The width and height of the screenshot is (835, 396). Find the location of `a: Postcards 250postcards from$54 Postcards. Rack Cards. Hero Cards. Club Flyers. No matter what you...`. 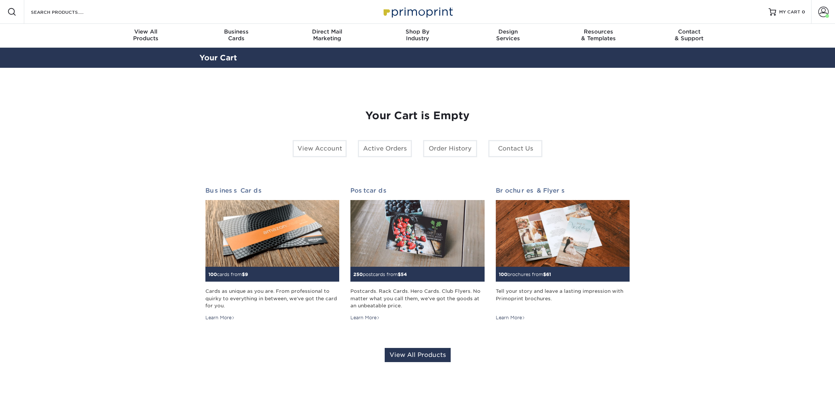

a: Postcards 250postcards from$54 Postcards. Rack Cards. Hero Cards. Club Flyers. No matter what you... is located at coordinates (417, 254).